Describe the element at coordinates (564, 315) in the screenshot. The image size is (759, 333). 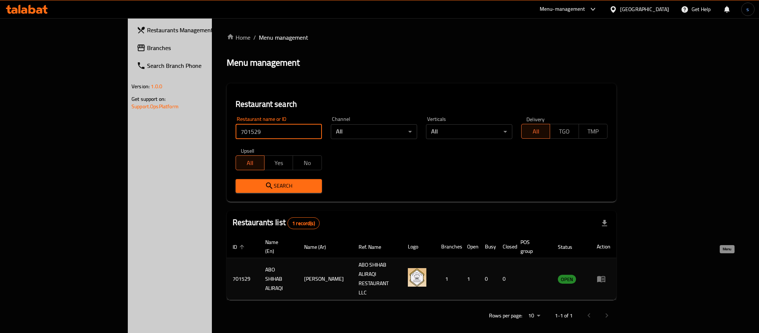
I see `p: 1-1 of 1` at that location.